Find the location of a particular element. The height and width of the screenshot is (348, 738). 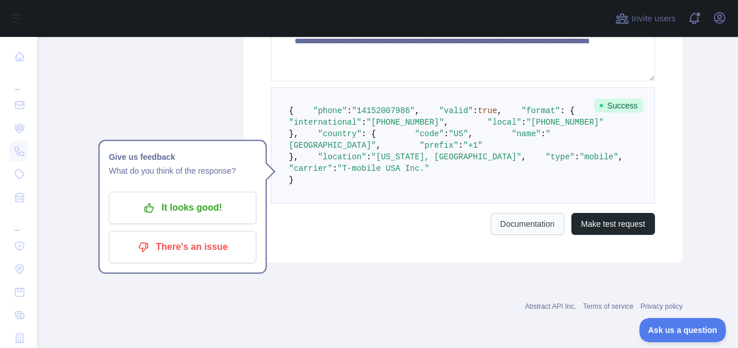

span: "US" is located at coordinates (458, 134).